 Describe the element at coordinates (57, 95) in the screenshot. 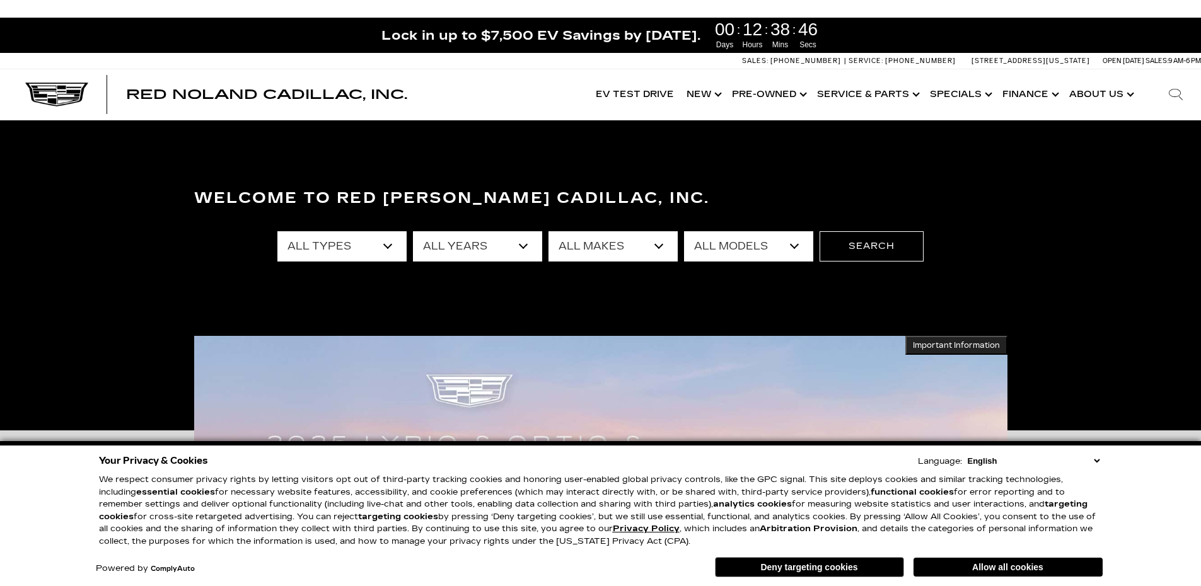

I see `img: Cadillac Dark Logo with Cadillac White Text` at that location.